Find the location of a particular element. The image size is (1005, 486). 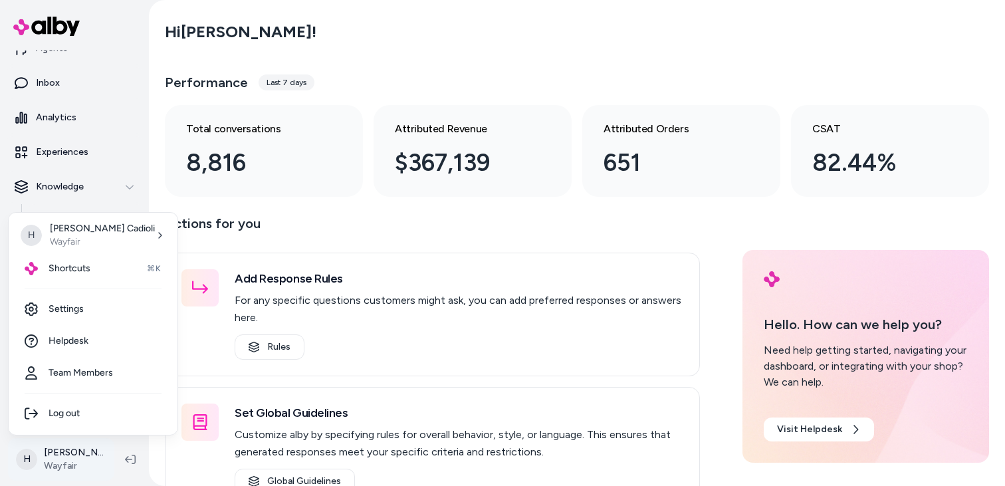

p: Wayfair is located at coordinates (102, 242).